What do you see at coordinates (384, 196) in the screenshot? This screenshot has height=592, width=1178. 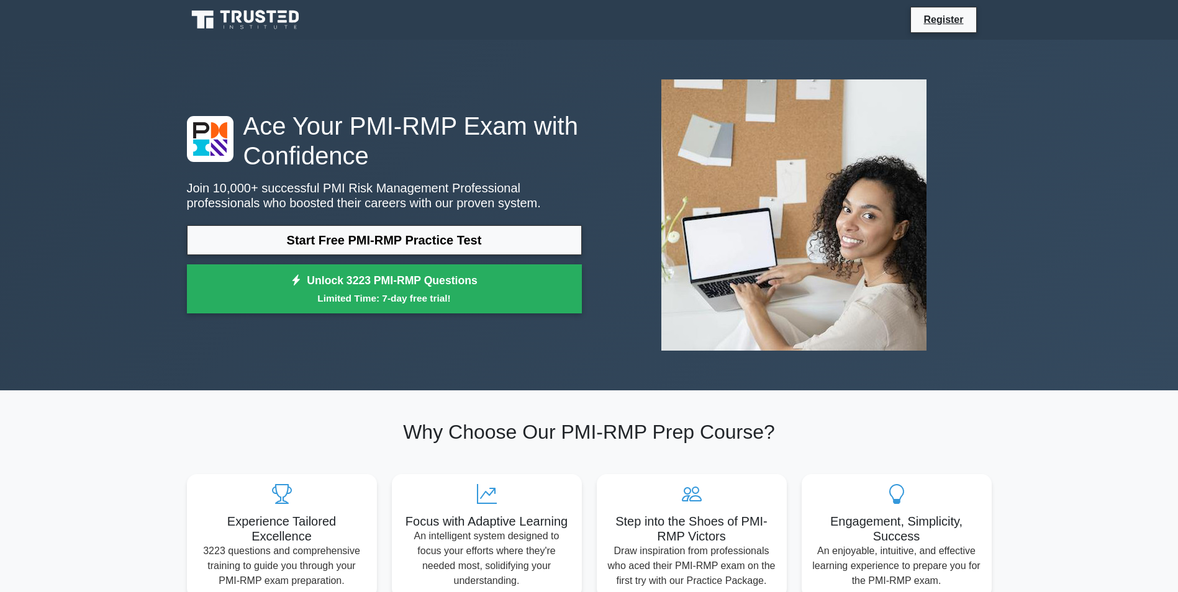 I see `p: Join 10,000+ successful PMI Risk Management Professional professionals who boosted their careers ...` at bounding box center [384, 196].